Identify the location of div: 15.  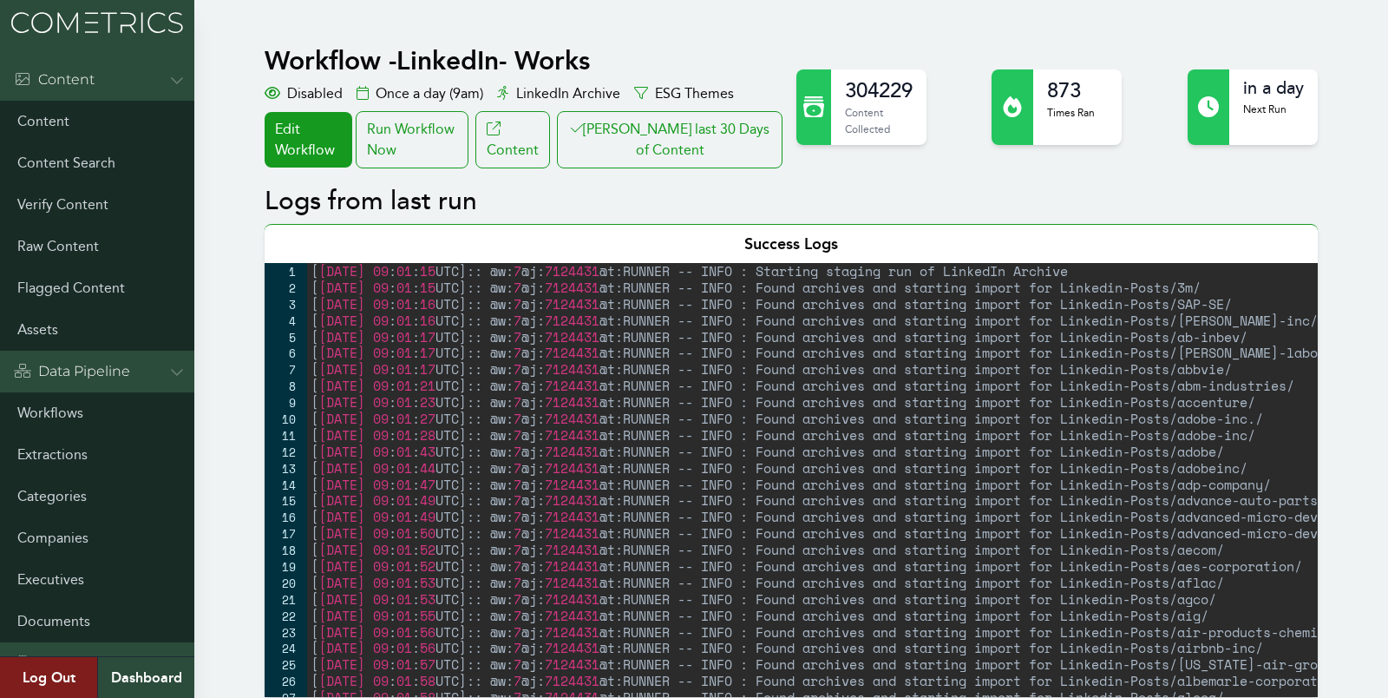
(285, 500).